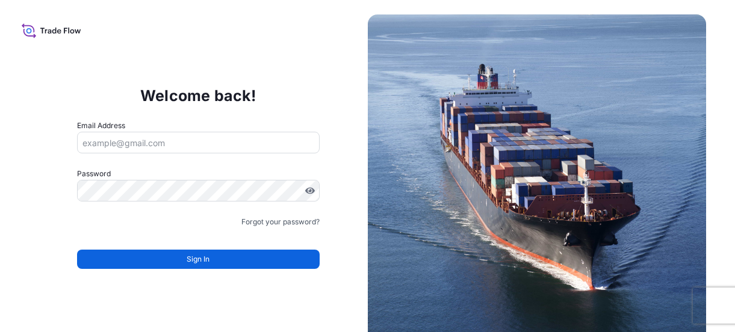 The image size is (735, 332). I want to click on label: Email Address, so click(101, 126).